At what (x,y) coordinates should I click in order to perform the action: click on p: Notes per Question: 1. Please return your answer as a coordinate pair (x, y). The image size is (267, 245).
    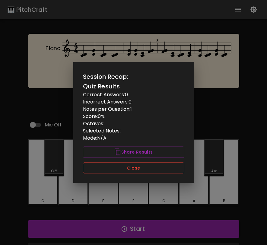
    Looking at the image, I should click on (134, 109).